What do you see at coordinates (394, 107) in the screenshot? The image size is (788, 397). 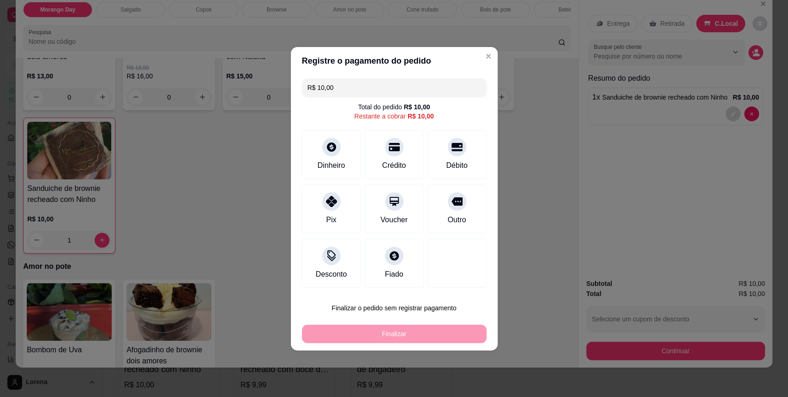 I see `div: Total do pedido` at bounding box center [394, 107].